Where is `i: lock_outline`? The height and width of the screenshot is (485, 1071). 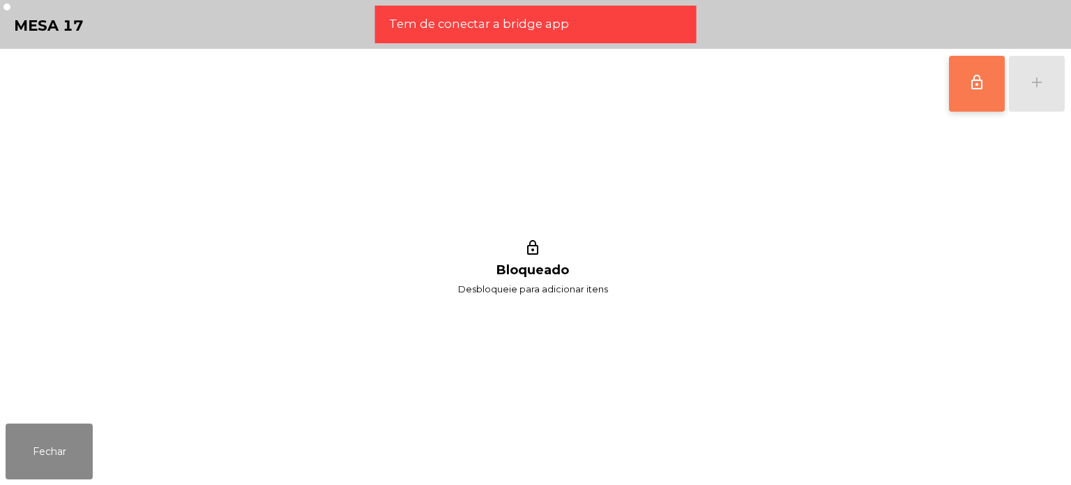
i: lock_outline is located at coordinates (533, 250).